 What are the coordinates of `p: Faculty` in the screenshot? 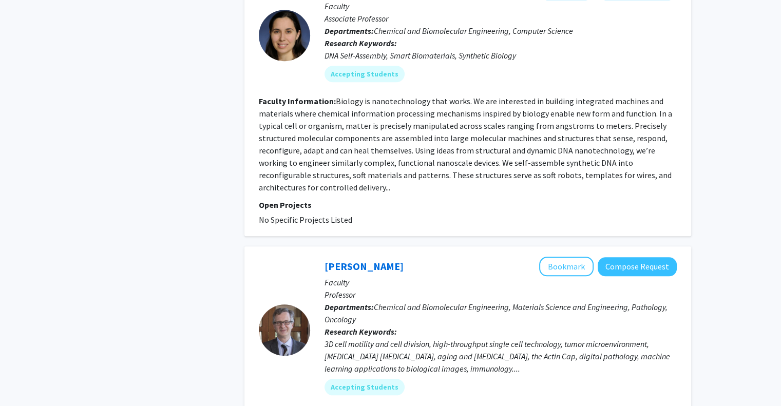 It's located at (500, 282).